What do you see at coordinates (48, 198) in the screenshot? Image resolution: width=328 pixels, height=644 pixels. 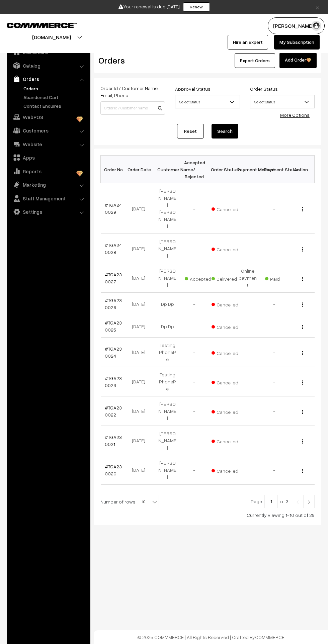 I see `a: Staff Management` at bounding box center [48, 198].